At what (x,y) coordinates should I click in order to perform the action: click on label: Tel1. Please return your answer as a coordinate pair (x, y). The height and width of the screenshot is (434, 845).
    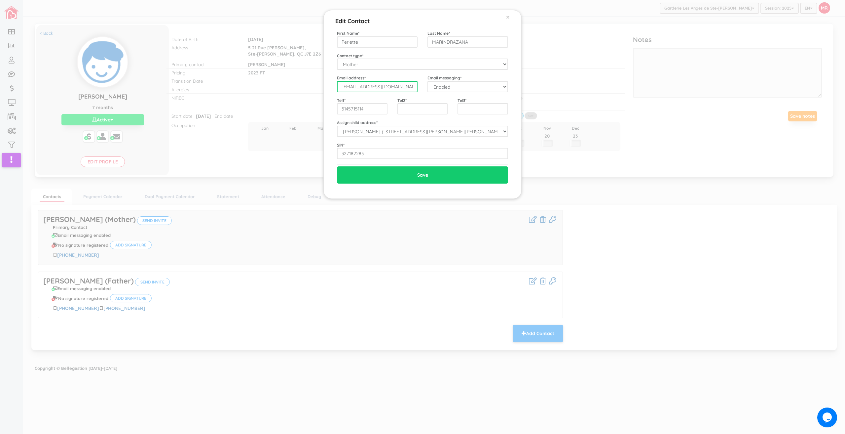
    Looking at the image, I should click on (341, 100).